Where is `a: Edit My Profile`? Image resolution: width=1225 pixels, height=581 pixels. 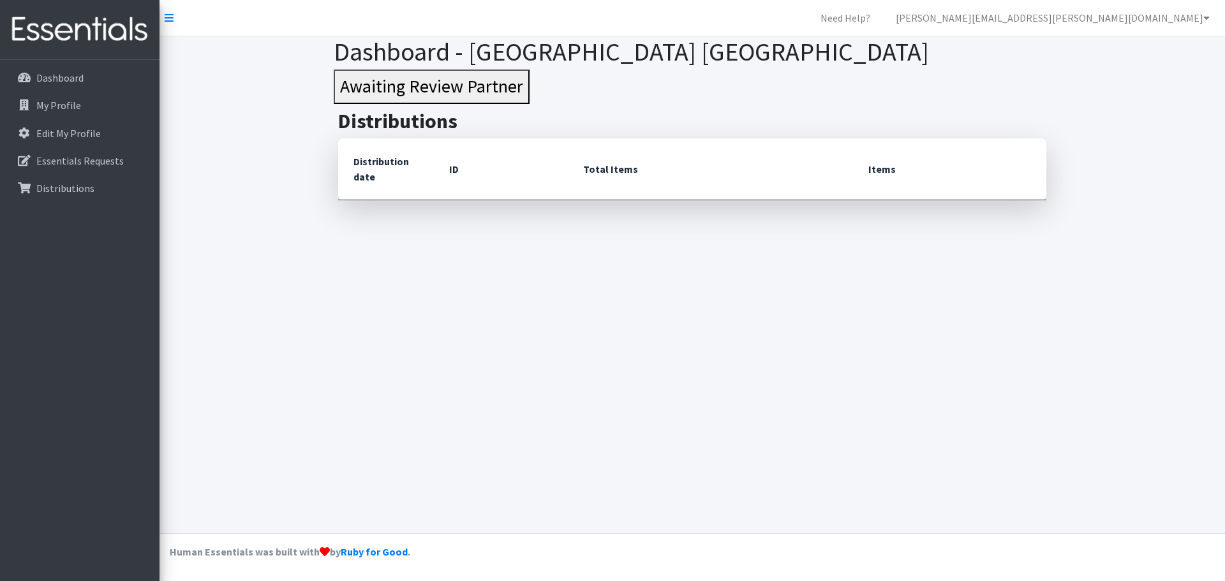
a: Edit My Profile is located at coordinates (80, 133).